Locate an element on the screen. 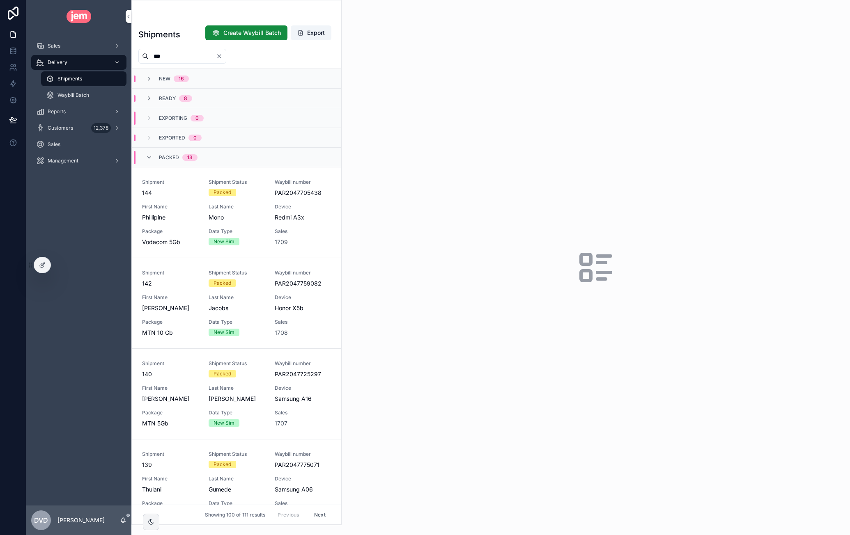 The height and width of the screenshot is (535, 850). button: Clear is located at coordinates (221, 56).